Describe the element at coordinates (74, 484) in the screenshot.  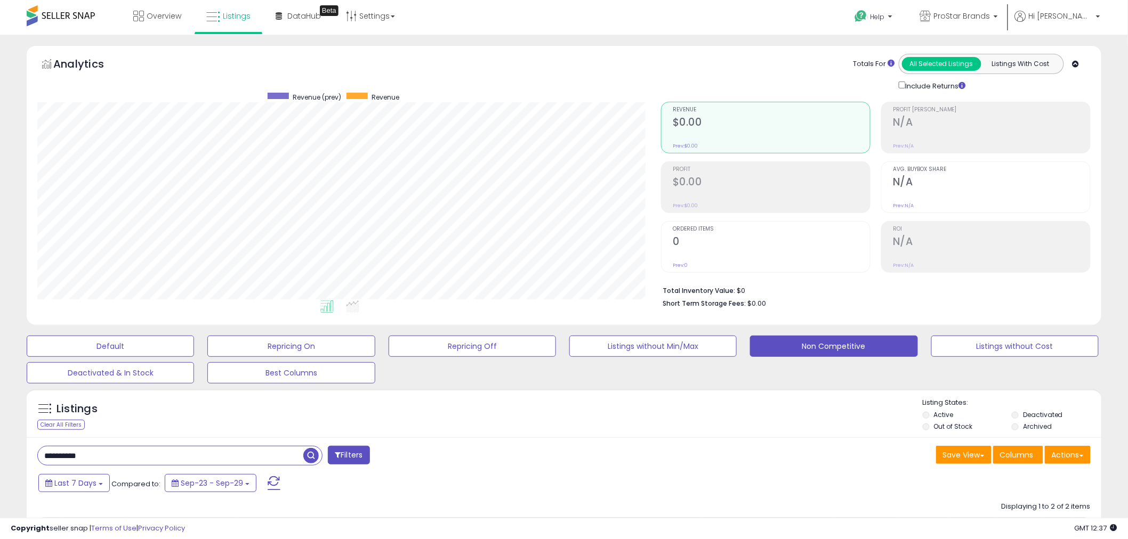
I see `button: Last 7 Days` at that location.